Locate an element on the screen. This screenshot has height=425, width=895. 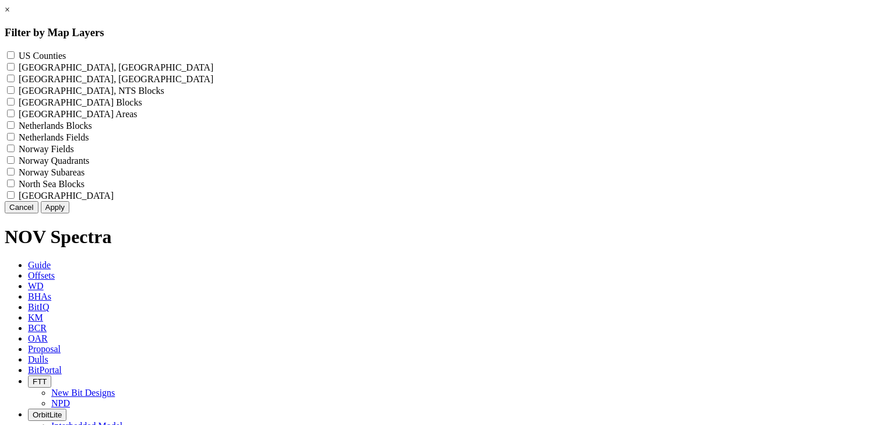
span: Proposal is located at coordinates (44, 348).